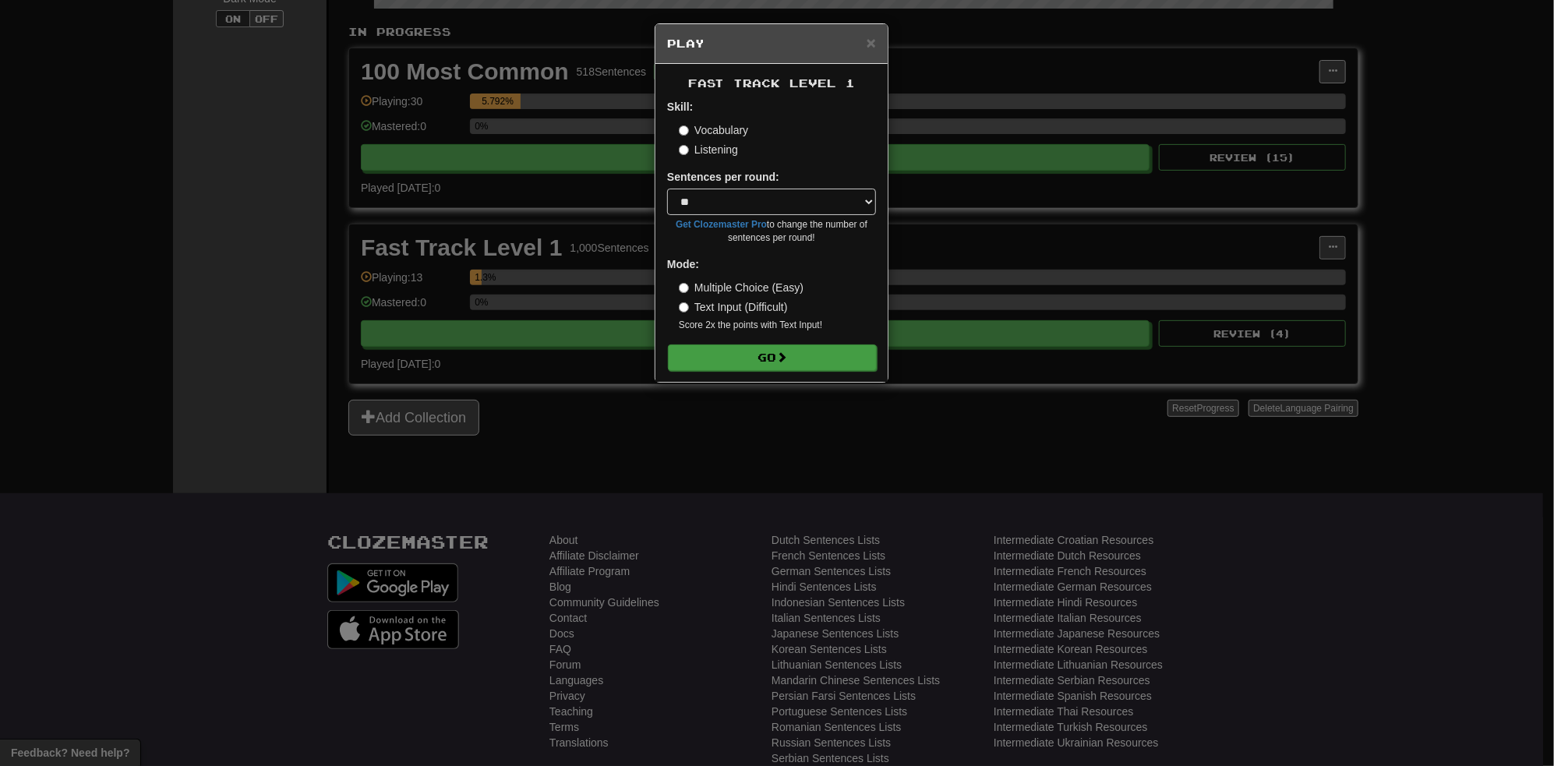  I want to click on input: Text Input (Difficult), so click(683, 307).